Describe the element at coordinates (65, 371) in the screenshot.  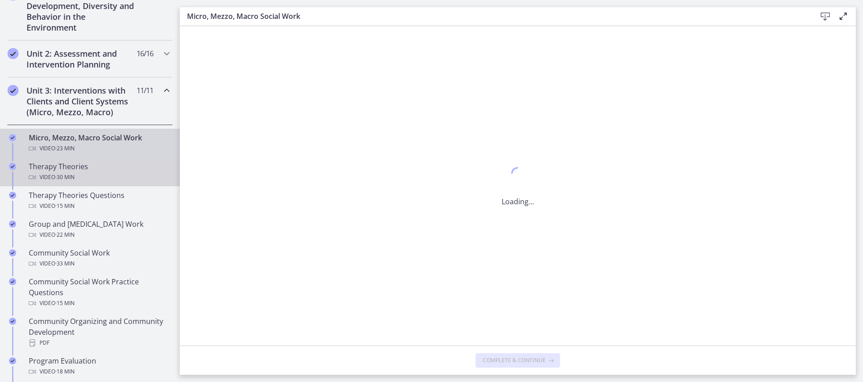
I see `span: · 18 min` at that location.